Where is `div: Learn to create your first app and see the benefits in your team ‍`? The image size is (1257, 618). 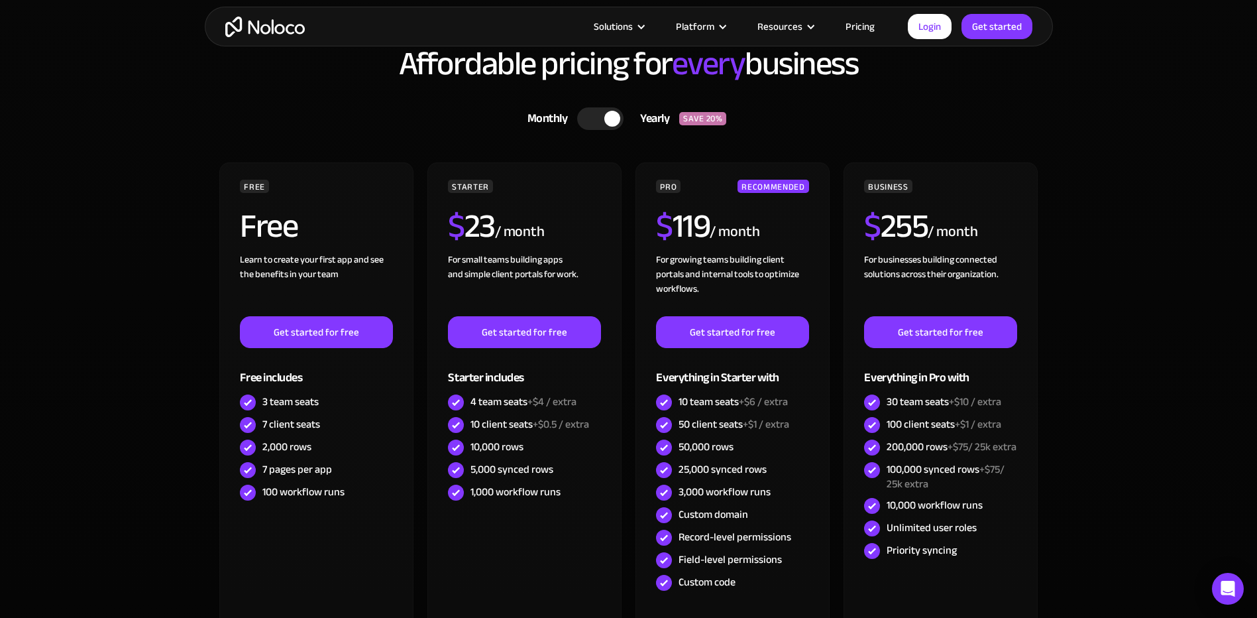
div: Learn to create your first app and see the benefits in your team ‍ is located at coordinates (316, 284).